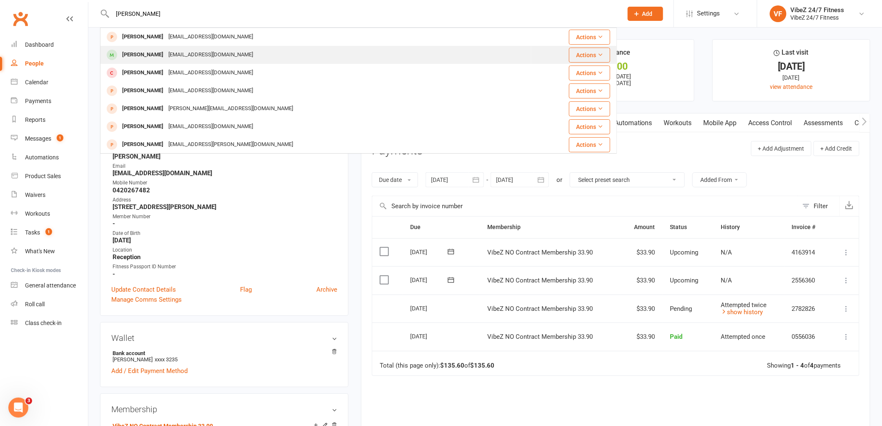 This screenshot has width=882, height=426. I want to click on th: History, so click(749, 227).